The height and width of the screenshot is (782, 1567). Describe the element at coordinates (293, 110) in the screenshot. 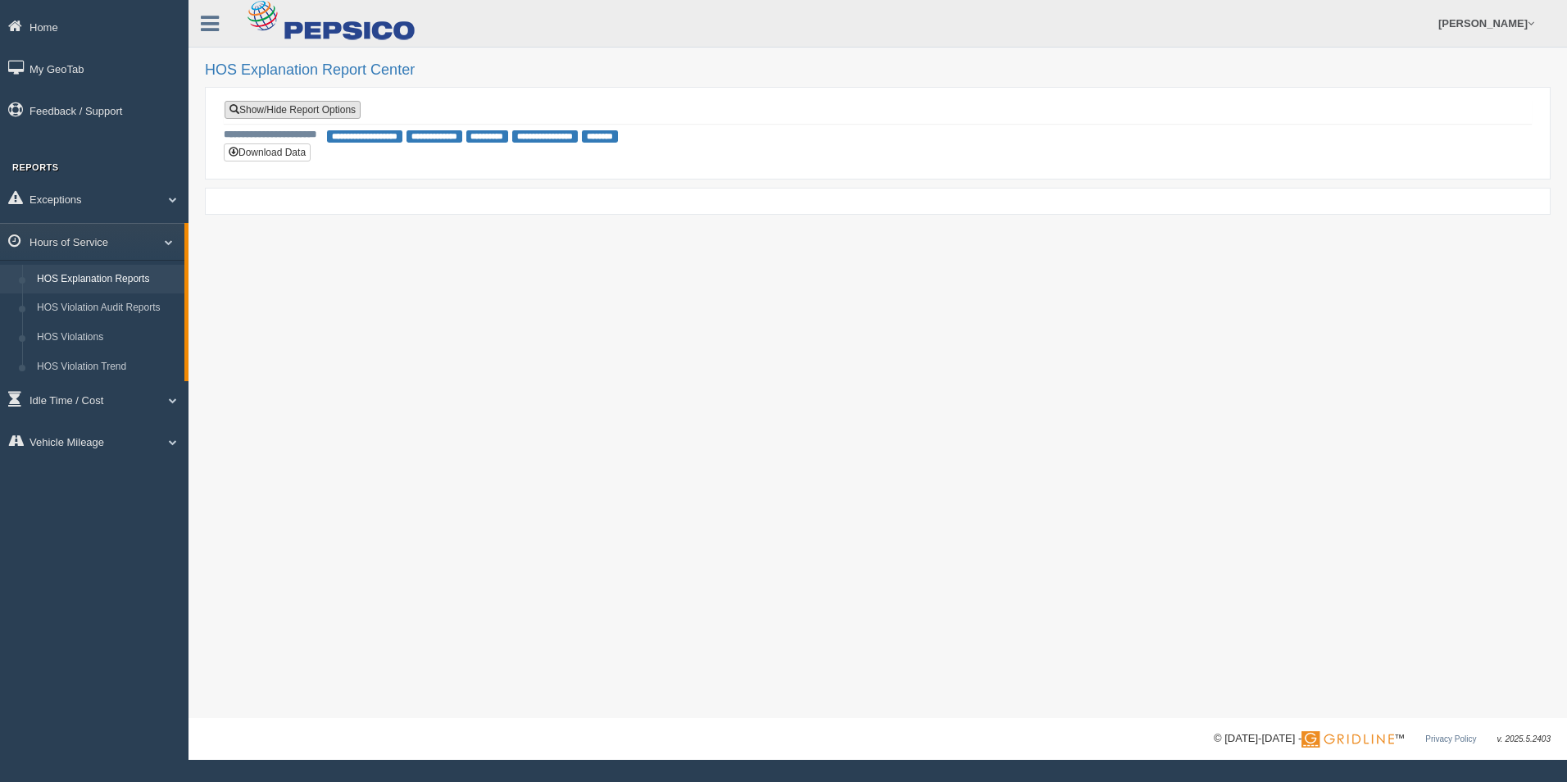

I see `a: Show/Hide Report Options` at that location.